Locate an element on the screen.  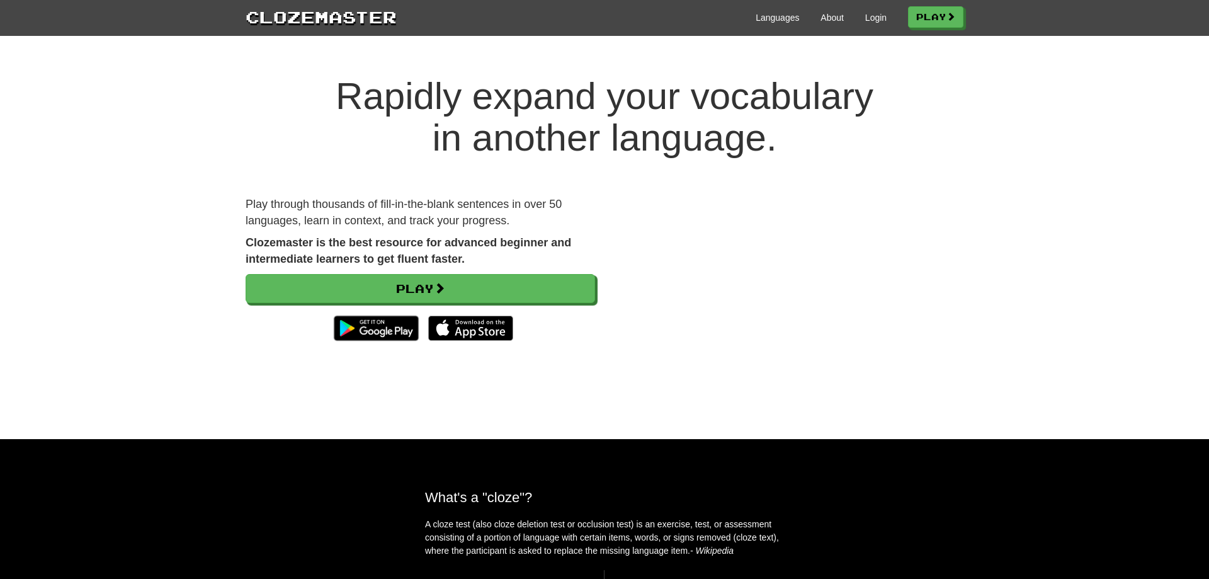
em: - Wikipedia is located at coordinates (712, 550).